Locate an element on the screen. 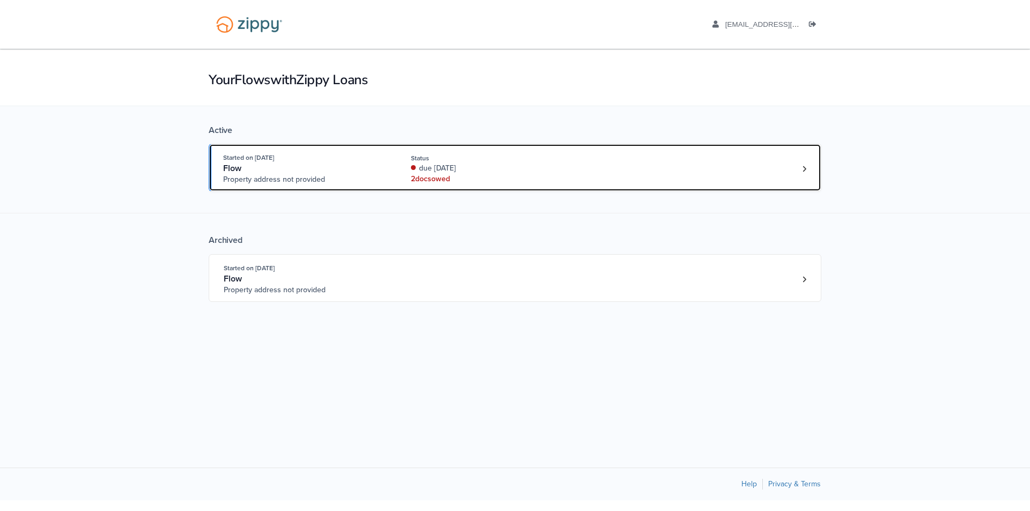 Image resolution: width=1030 pixels, height=511 pixels. a: Open loan 4199969 is located at coordinates (515, 167).